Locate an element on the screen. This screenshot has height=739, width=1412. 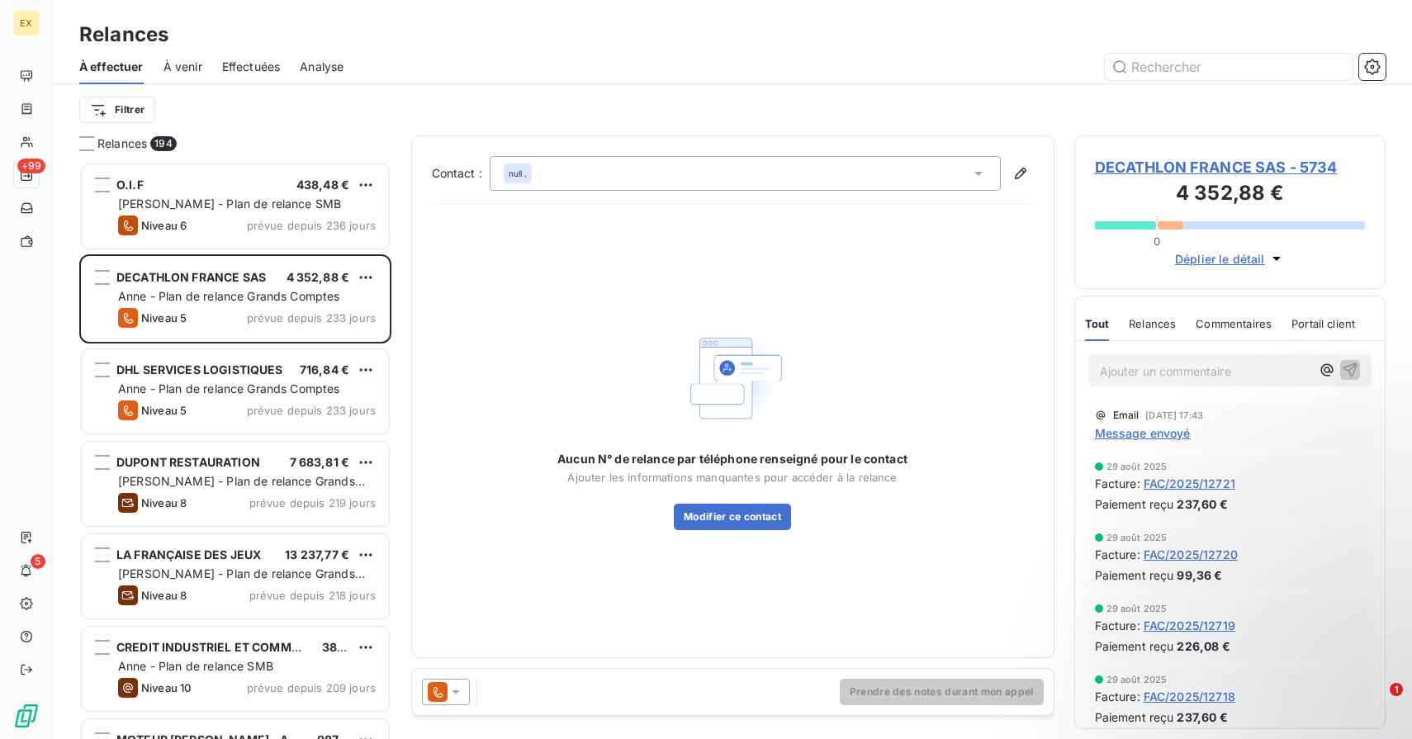
span: À effectuer is located at coordinates (111, 67).